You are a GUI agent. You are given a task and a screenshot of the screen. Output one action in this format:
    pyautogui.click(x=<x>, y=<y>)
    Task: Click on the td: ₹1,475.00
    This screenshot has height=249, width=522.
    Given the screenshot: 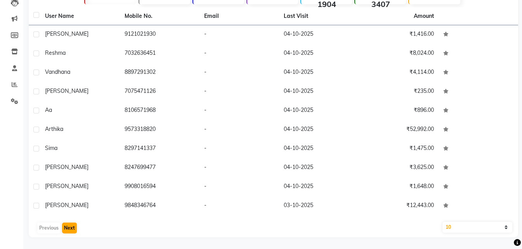 What is the action you would take?
    pyautogui.click(x=398, y=149)
    